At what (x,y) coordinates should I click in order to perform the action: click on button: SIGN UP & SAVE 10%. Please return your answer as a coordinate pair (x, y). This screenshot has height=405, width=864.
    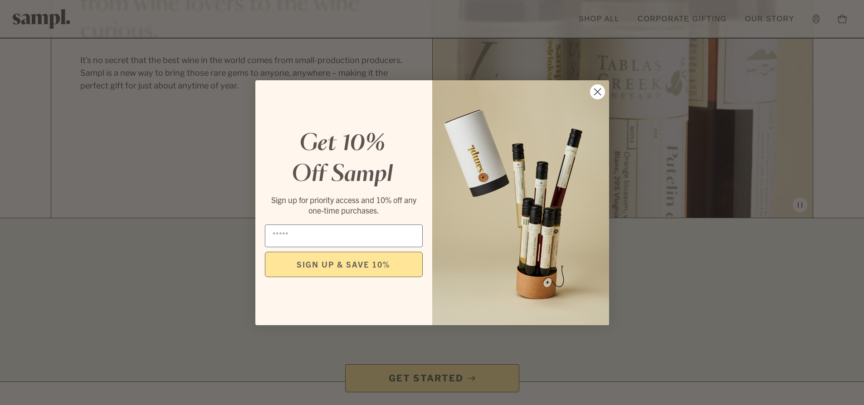
    Looking at the image, I should click on (344, 265).